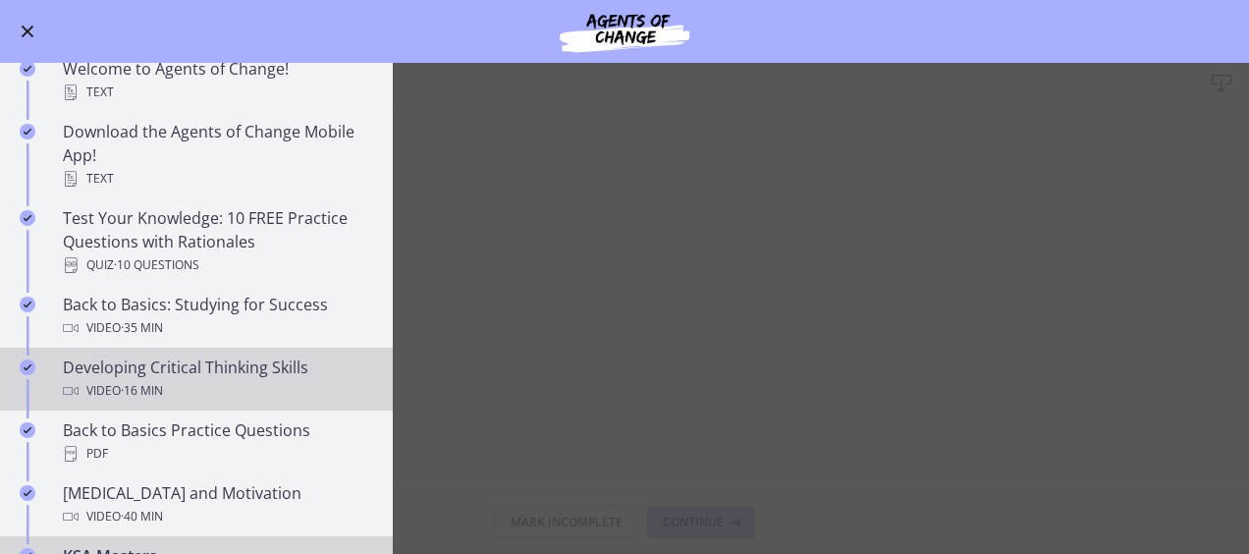 Image resolution: width=1249 pixels, height=554 pixels. Describe the element at coordinates (216, 379) in the screenshot. I see `div: Developing Critical Thinking Skills` at that location.